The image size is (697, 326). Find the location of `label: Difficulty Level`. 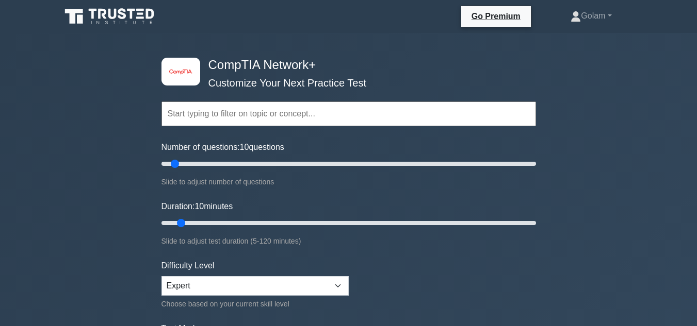

label: Difficulty Level is located at coordinates (188, 266).